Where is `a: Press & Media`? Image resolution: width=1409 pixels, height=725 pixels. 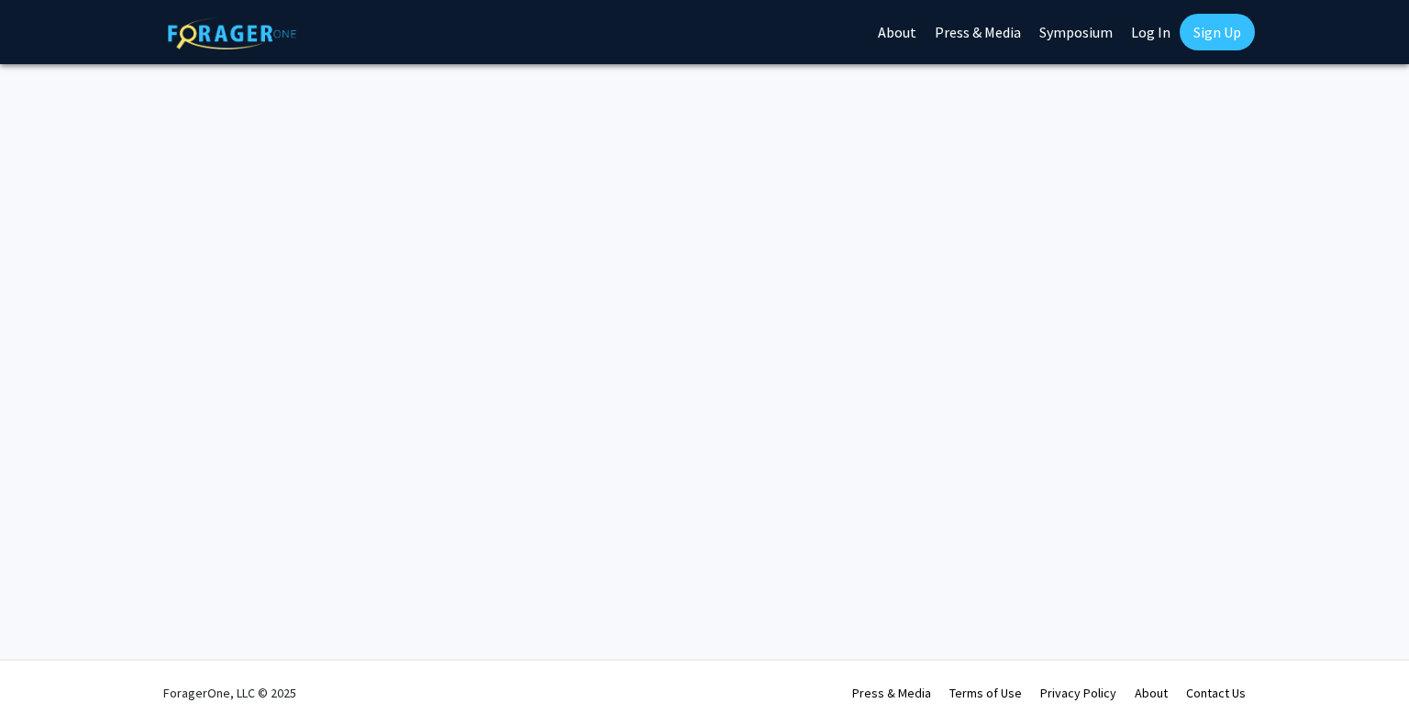
a: Press & Media is located at coordinates (891, 693).